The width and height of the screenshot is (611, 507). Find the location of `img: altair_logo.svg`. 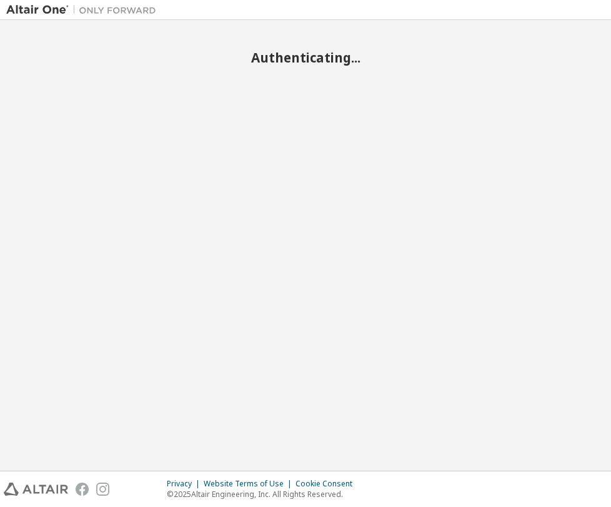

img: altair_logo.svg is located at coordinates (36, 488).